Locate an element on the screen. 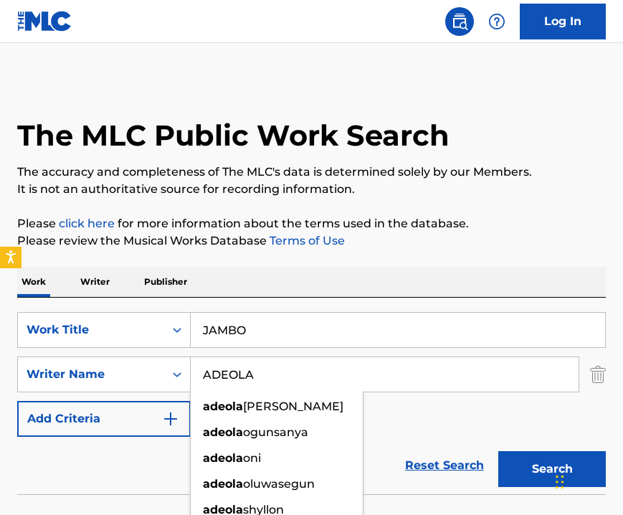  h1: The MLC Public Work Search is located at coordinates (233, 136).